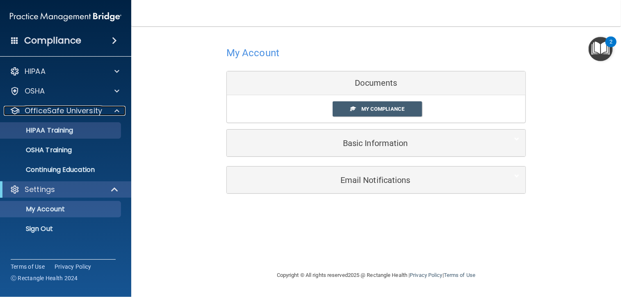 Image resolution: width=621 pixels, height=297 pixels. I want to click on p: HIPAA, so click(35, 71).